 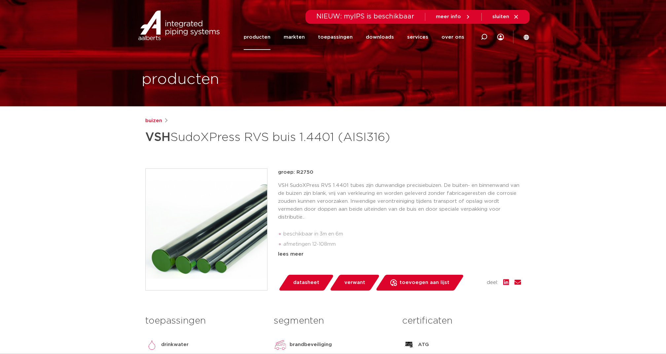 I want to click on a: markten, so click(x=294, y=37).